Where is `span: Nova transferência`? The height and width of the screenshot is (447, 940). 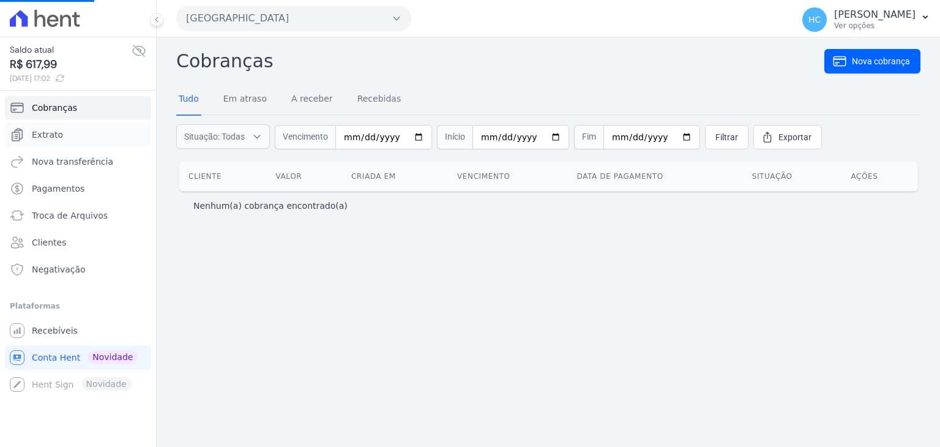 span: Nova transferência is located at coordinates (72, 162).